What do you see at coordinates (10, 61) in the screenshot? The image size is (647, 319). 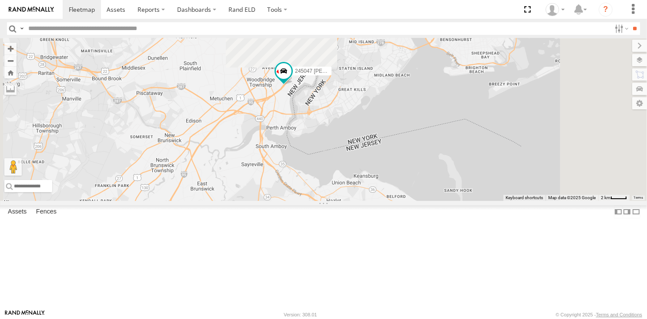 I see `button: Zoom out` at bounding box center [10, 61].